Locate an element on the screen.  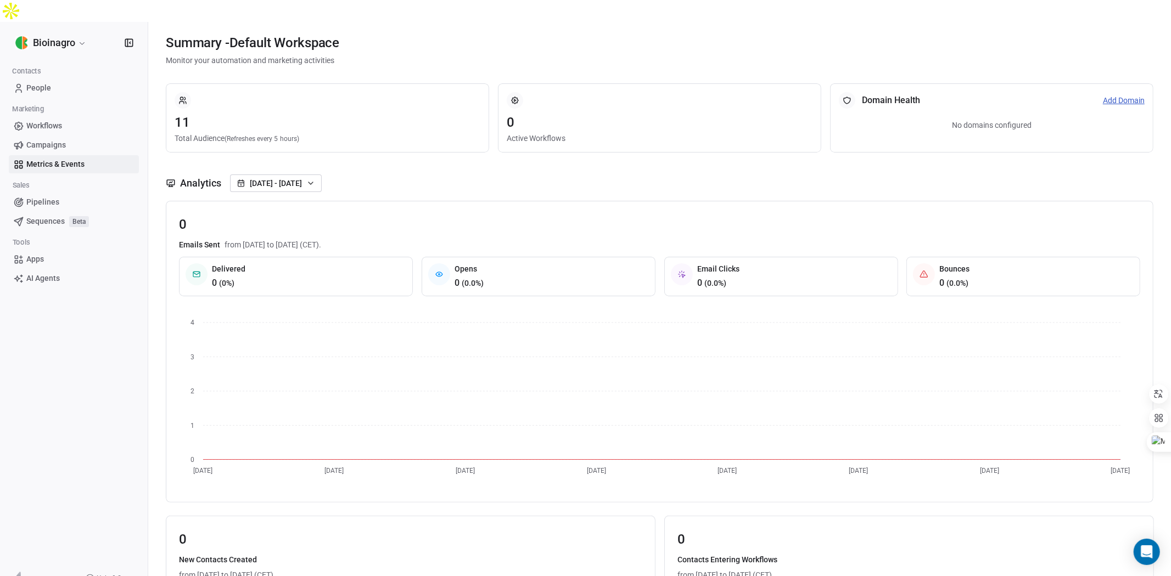
span: Beta is located at coordinates (79, 222).